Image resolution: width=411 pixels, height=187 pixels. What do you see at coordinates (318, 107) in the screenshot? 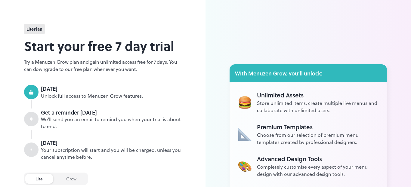
I see `div: Store unlimited items, create multiple live menus and collaborate with unlimited users.` at bounding box center [318, 107].